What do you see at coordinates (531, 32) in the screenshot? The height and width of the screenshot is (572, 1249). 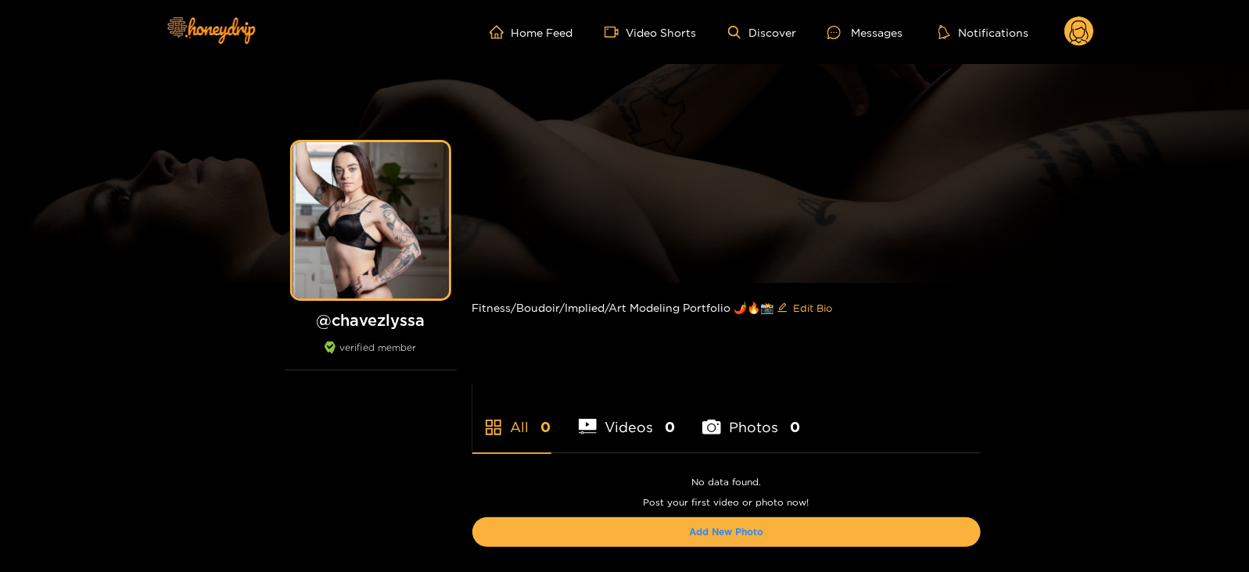 I see `a: Home Feed` at bounding box center [531, 32].